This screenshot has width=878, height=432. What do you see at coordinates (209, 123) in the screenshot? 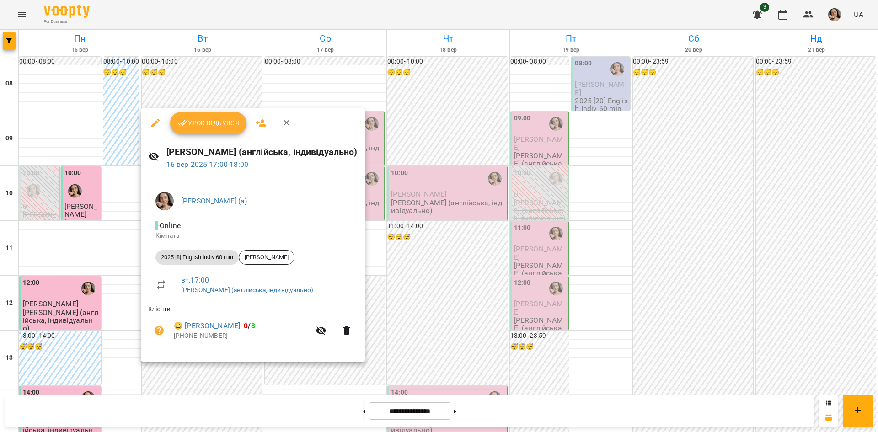
I see `span: Урок відбувся` at bounding box center [209, 123].